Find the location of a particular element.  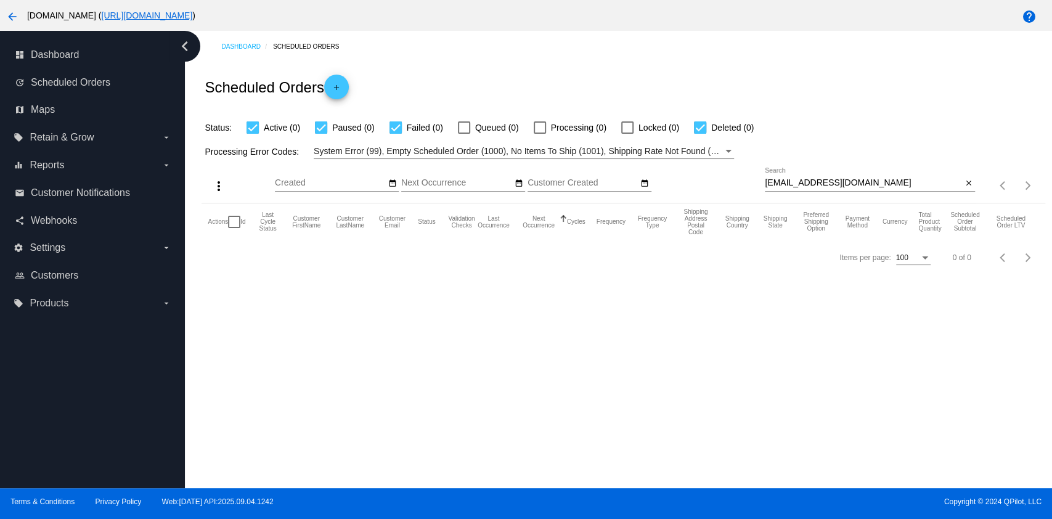

input: Customer Created is located at coordinates (583, 183).